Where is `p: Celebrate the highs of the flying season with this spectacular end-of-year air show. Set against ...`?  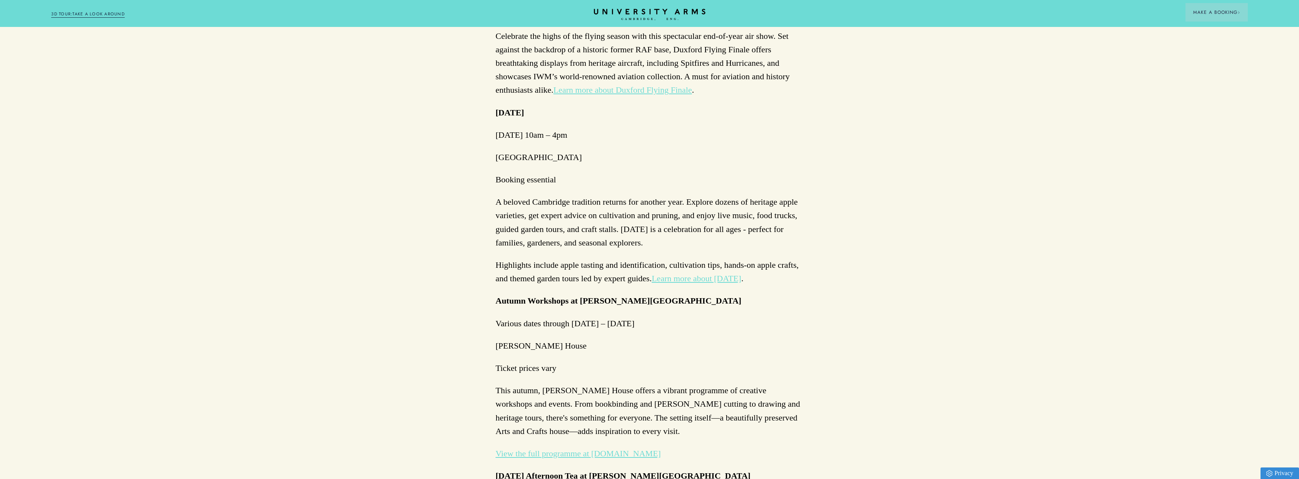 p: Celebrate the highs of the flying season with this spectacular end-of-year air show. Set against ... is located at coordinates (650, 63).